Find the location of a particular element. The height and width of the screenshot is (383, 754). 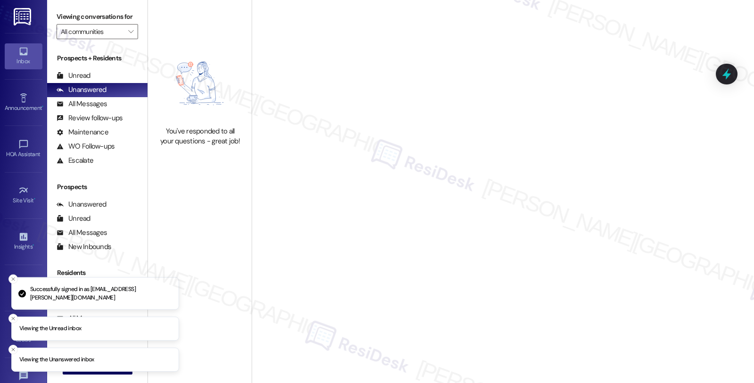

div: WO Follow-ups is located at coordinates (85, 146).